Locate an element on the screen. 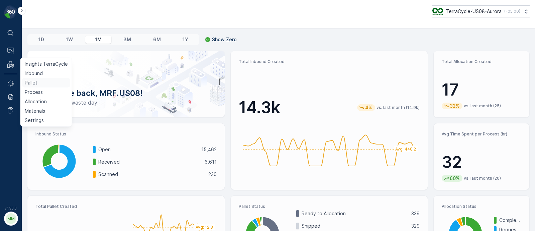  p: vs. last month (14.9k) is located at coordinates (398, 107).